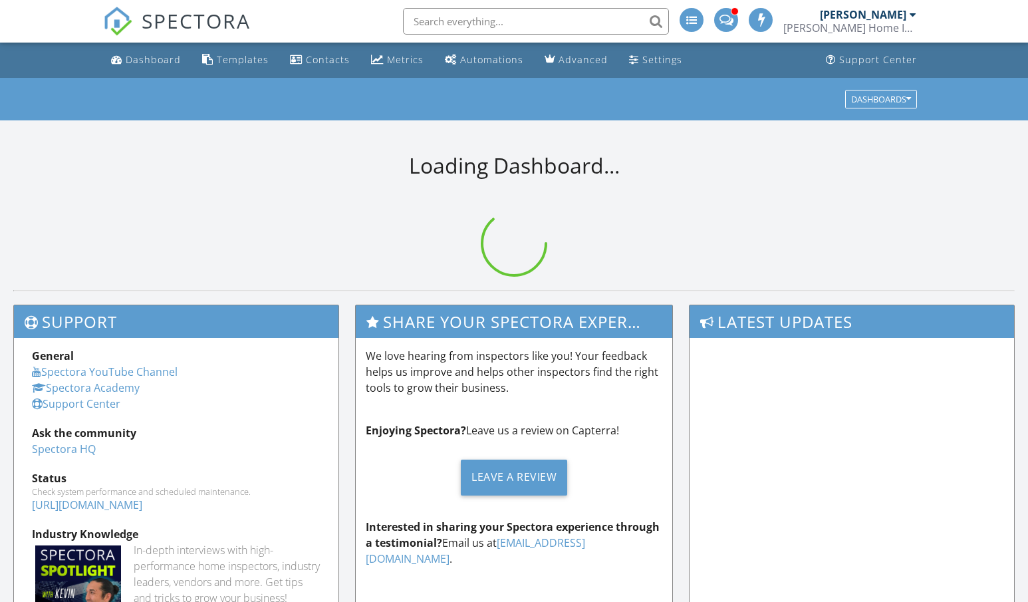  Describe the element at coordinates (514, 321) in the screenshot. I see `h3: Share Your Spectora Experience` at that location.